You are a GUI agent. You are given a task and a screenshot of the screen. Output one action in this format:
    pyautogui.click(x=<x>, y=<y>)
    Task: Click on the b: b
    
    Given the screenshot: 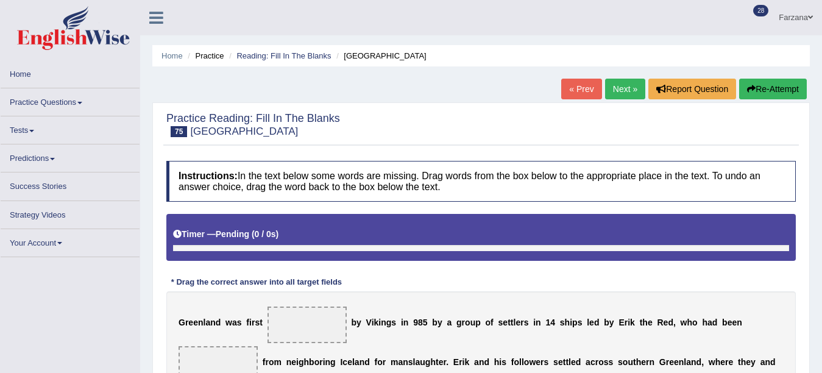 What is the action you would take?
    pyautogui.click(x=353, y=322)
    